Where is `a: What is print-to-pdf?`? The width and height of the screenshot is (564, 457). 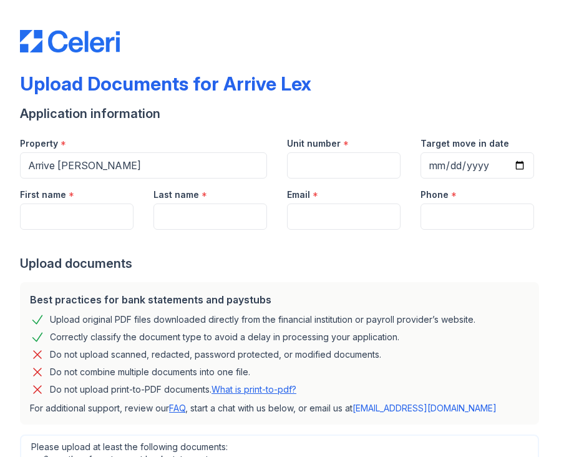 a: What is print-to-pdf? is located at coordinates (254, 389).